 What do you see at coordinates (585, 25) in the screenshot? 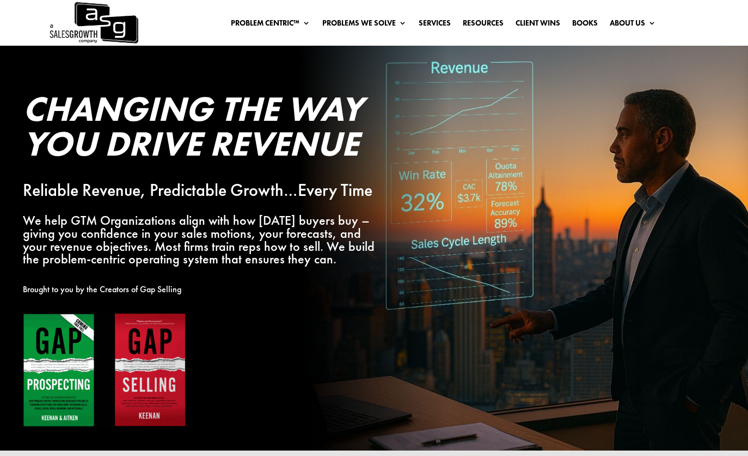
I see `a: Books` at bounding box center [585, 25].